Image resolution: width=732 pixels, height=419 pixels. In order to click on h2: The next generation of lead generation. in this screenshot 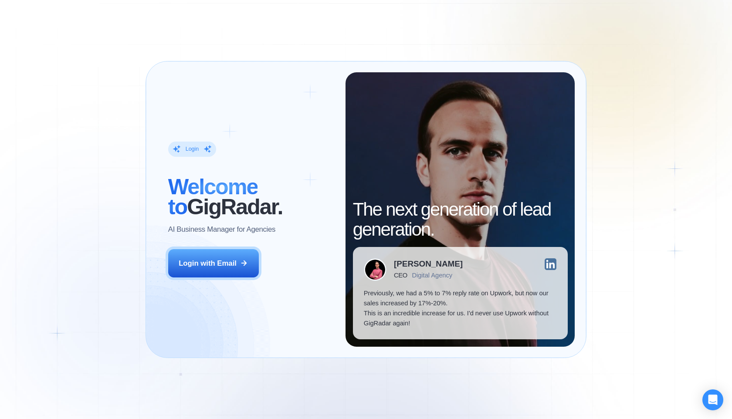, I will do `click(460, 219)`.